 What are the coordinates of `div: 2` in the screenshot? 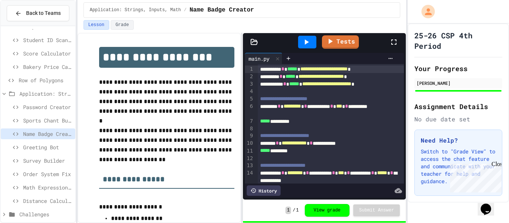 It's located at (249, 77).